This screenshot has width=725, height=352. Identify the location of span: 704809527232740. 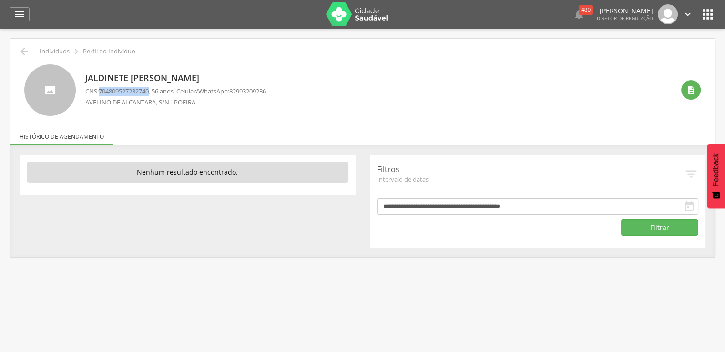
(123, 91).